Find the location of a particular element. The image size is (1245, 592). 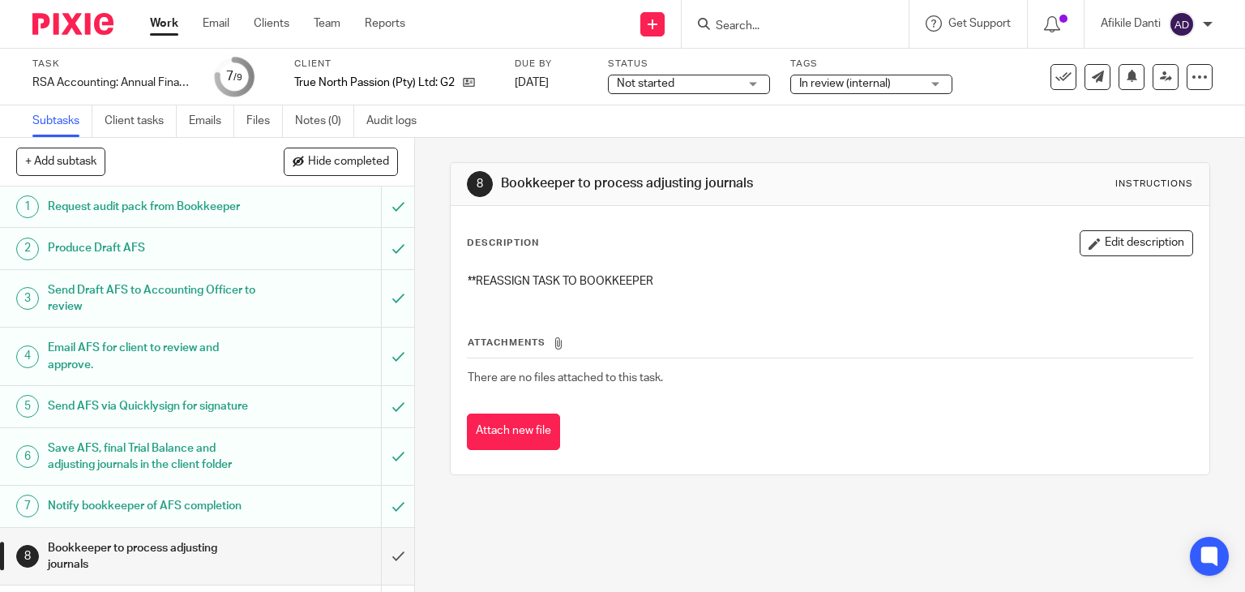

a: Work is located at coordinates (164, 24).